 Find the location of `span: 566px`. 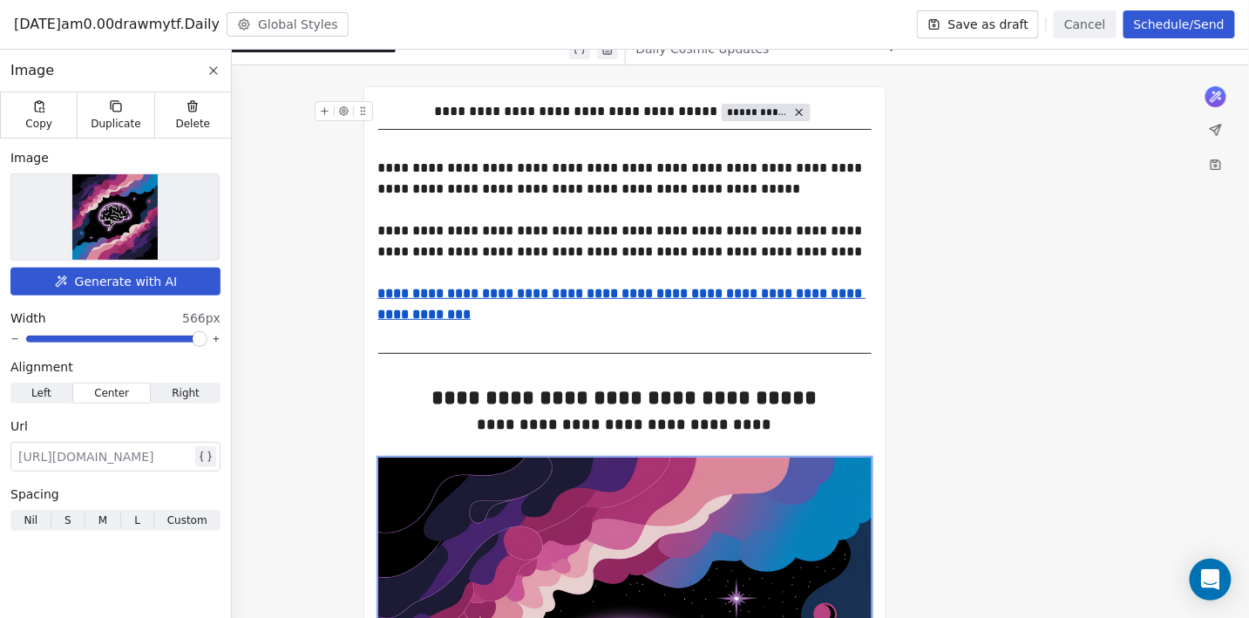

span: 566px is located at coordinates (201, 318).